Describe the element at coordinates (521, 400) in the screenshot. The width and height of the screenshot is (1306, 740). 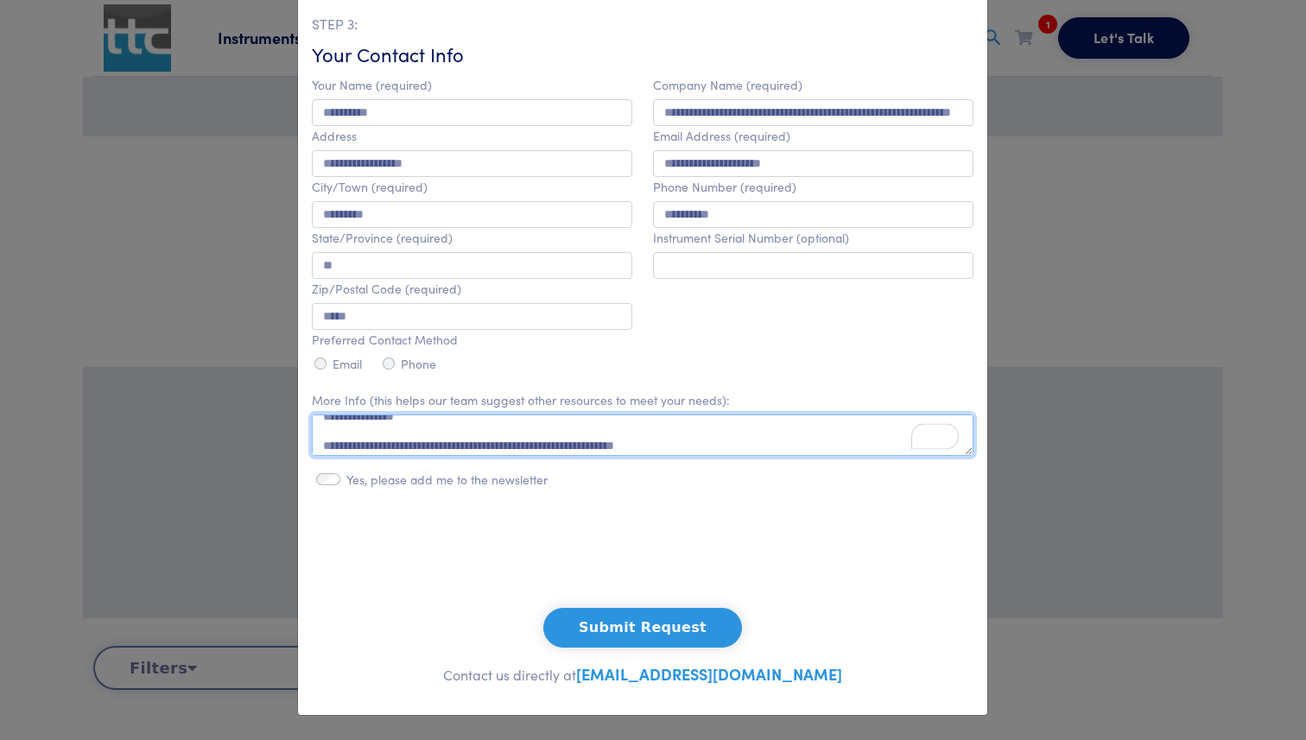
I see `label: More Info (this helps our team suggest other resources to meet your needs):` at that location.